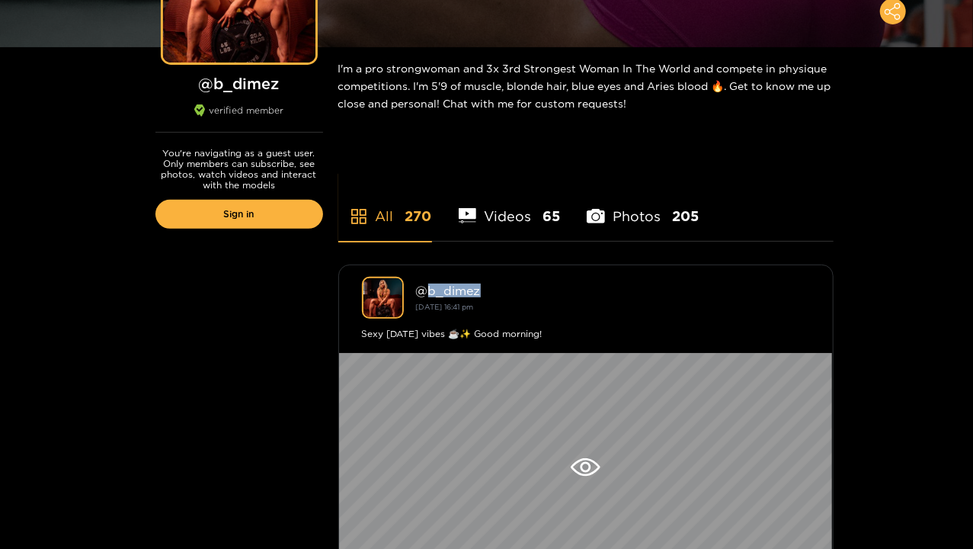 The width and height of the screenshot is (973, 549). Describe the element at coordinates (383, 297) in the screenshot. I see `img: b_dimez` at that location.